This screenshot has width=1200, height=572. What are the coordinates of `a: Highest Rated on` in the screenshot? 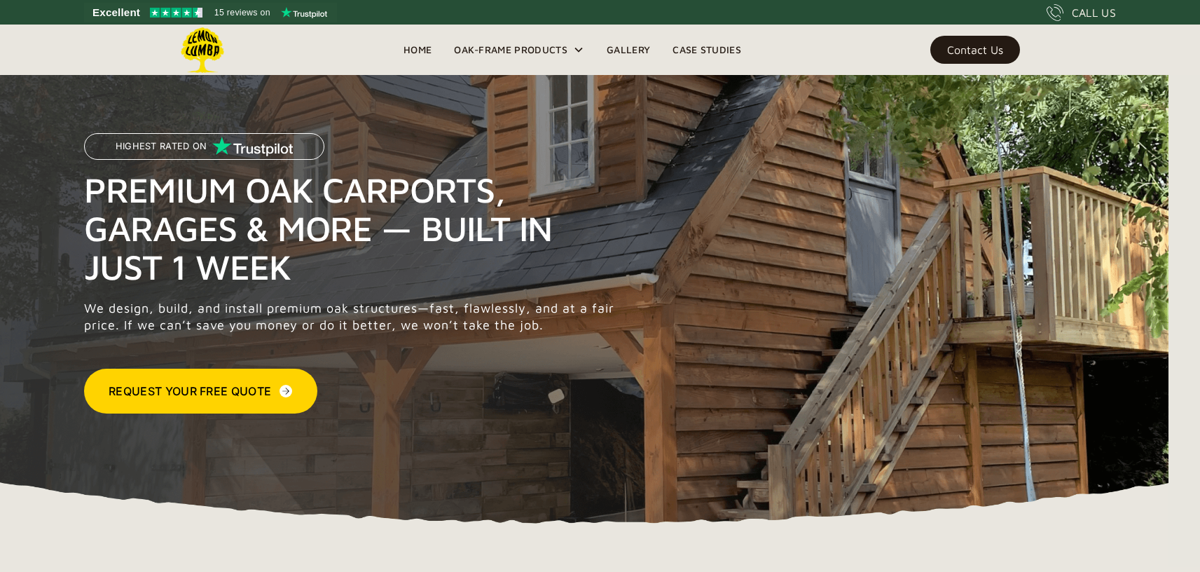 It's located at (204, 151).